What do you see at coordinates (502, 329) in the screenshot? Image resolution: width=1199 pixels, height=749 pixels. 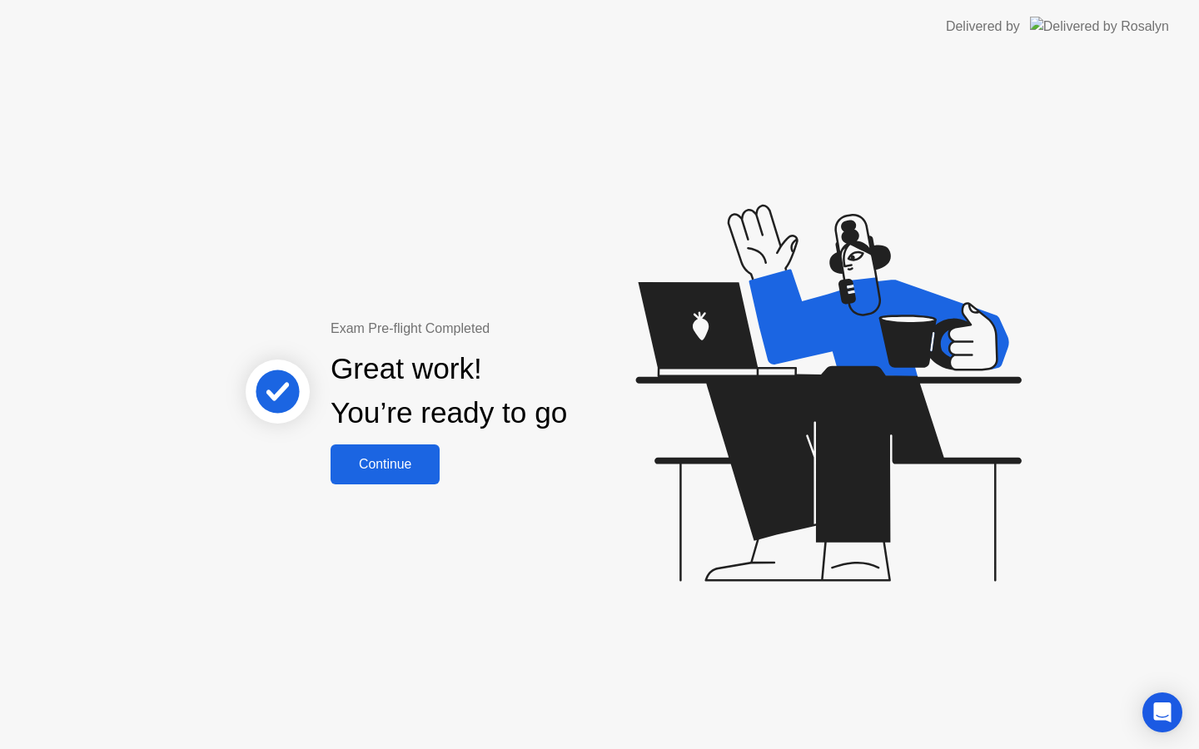 I see `div: Exam Pre-flight Completed` at bounding box center [502, 329].